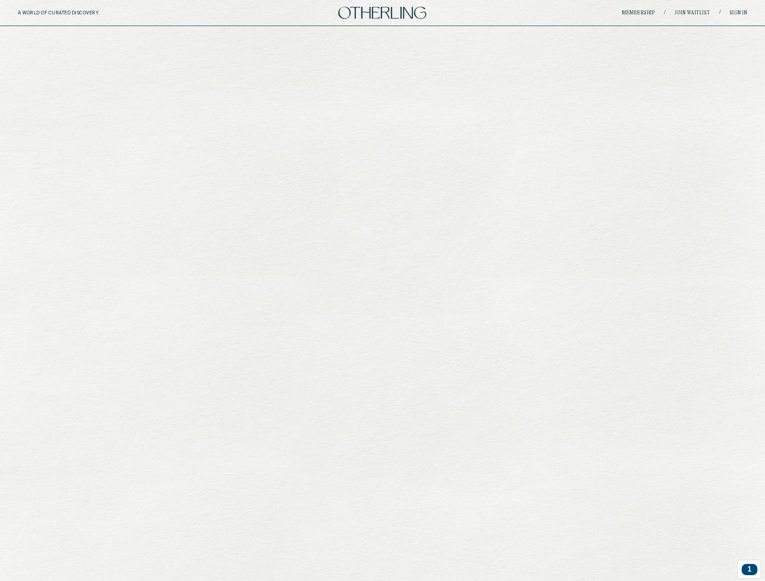 The width and height of the screenshot is (765, 581). I want to click on a: Sign in, so click(739, 13).